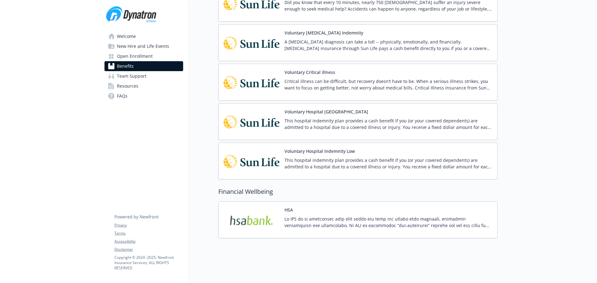  Describe the element at coordinates (132, 76) in the screenshot. I see `span: Team Support` at that location.